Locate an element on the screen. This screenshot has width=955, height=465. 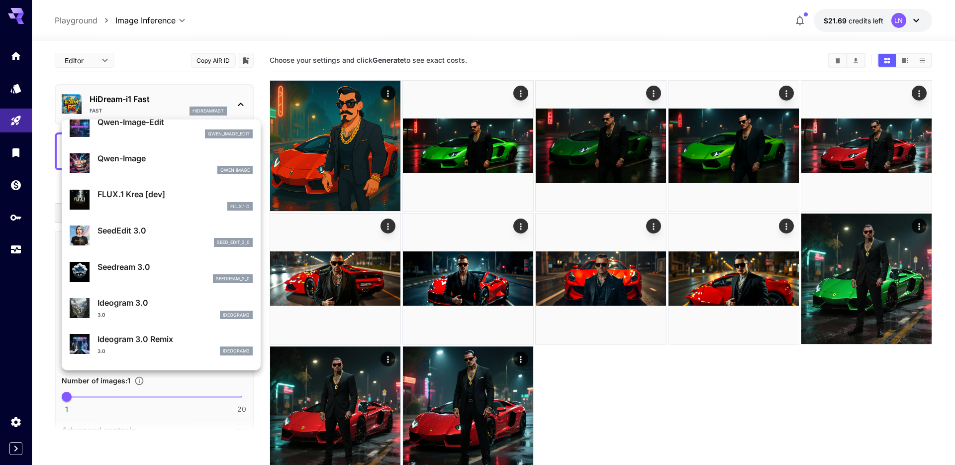
div: Seedream 3.0seedream_3_0 is located at coordinates (161, 272).